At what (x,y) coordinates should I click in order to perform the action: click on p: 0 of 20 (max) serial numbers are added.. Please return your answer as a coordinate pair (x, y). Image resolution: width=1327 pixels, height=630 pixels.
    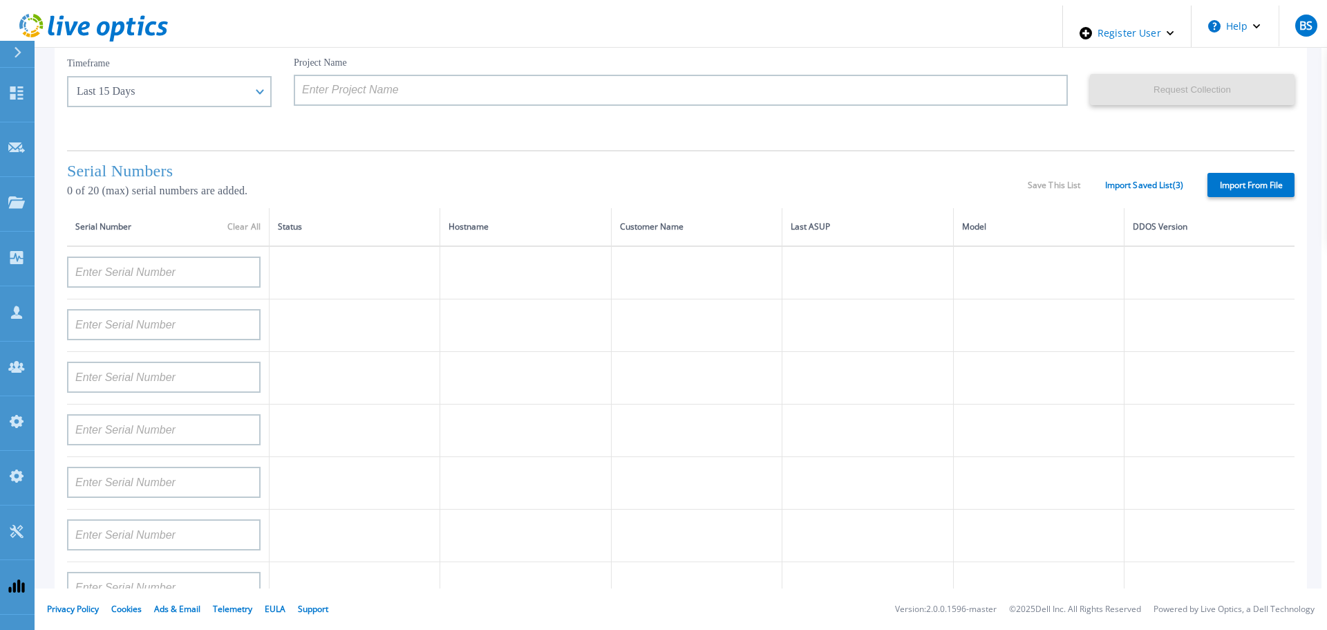
    Looking at the image, I should click on (548, 191).